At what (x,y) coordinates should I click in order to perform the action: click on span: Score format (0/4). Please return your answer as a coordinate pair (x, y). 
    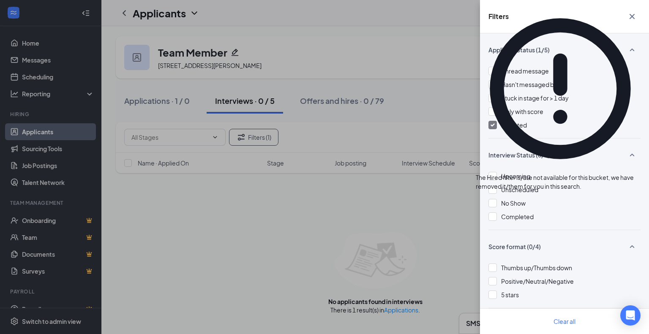
    Looking at the image, I should click on (515, 247).